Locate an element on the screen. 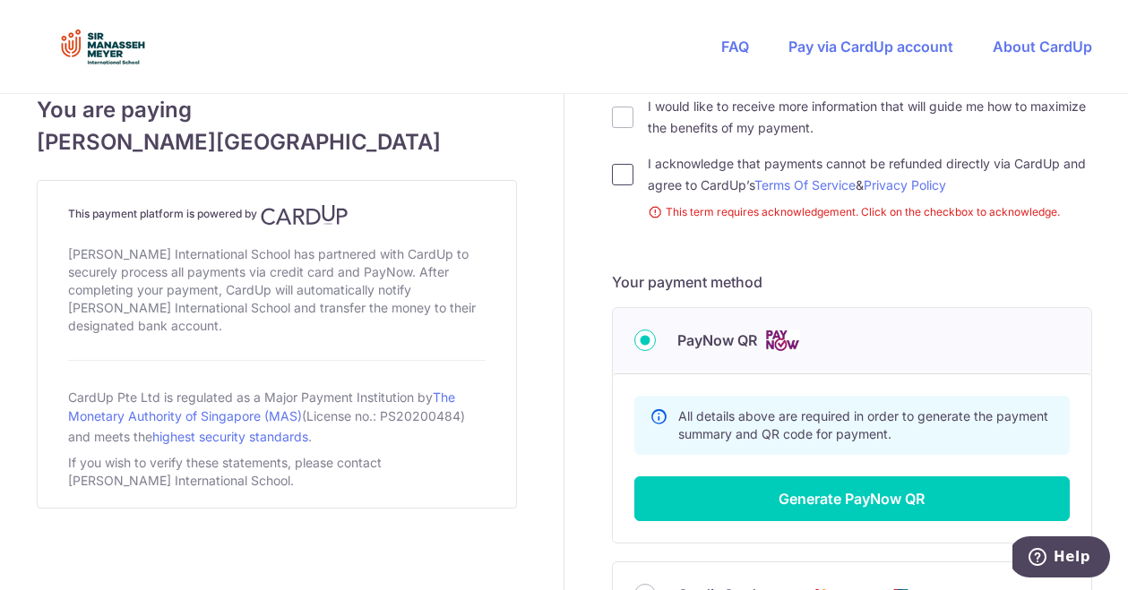 The width and height of the screenshot is (1128, 590). a: highest security standards is located at coordinates (230, 436).